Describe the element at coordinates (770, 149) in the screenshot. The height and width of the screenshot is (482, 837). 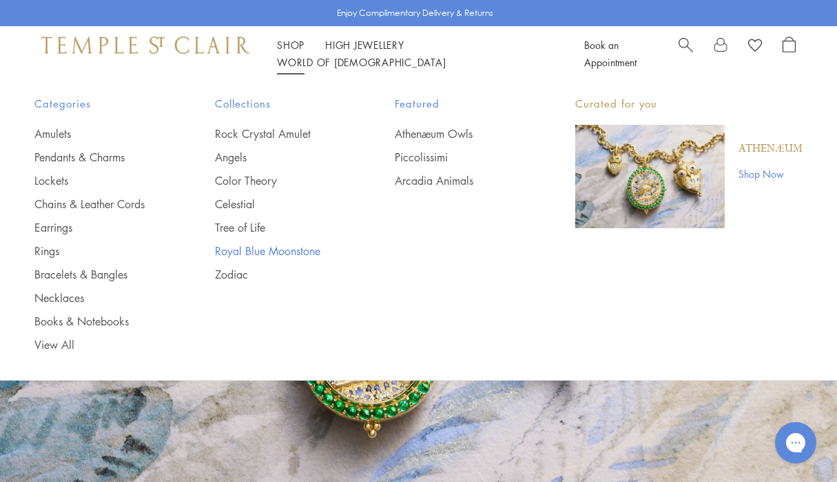
I see `p: Athenæum` at that location.